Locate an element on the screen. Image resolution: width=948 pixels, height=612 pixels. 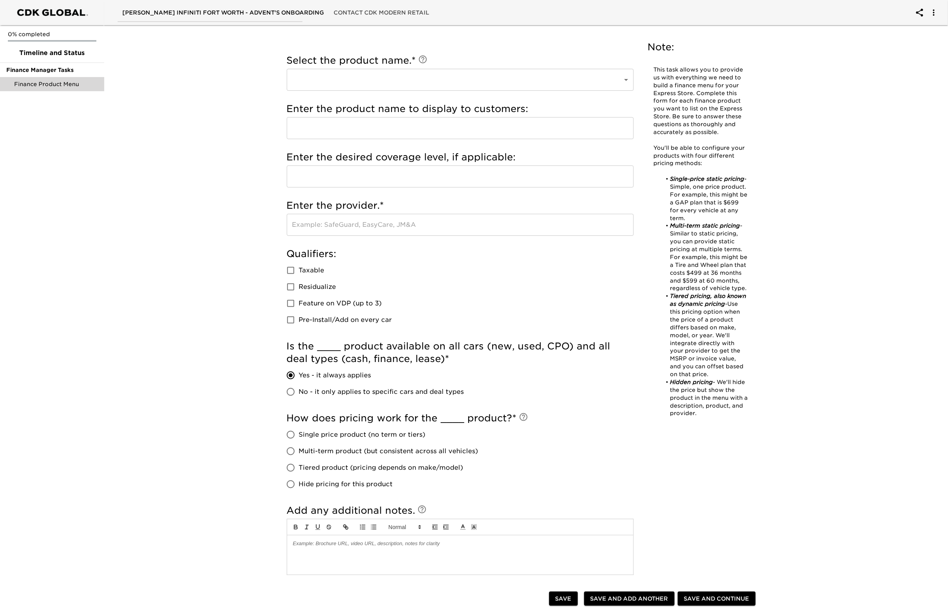
p: 0% completed is located at coordinates (52, 34).